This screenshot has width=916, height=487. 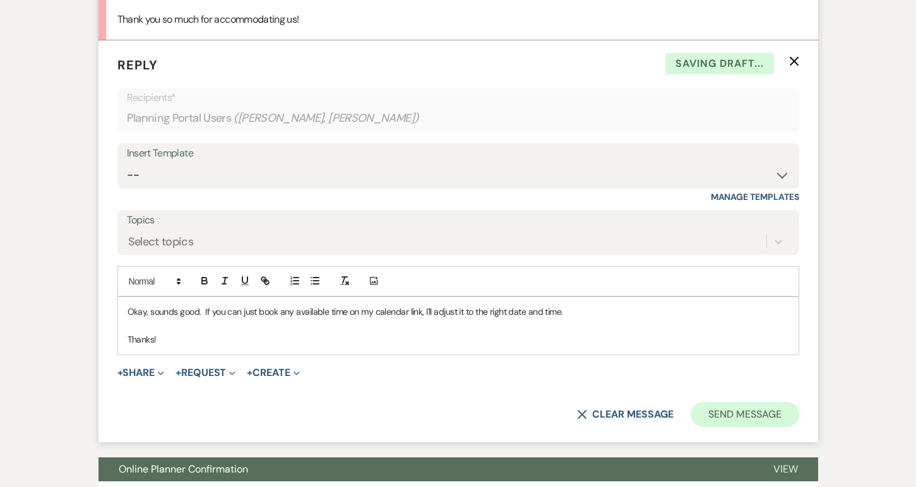 I want to click on span: Reply, so click(x=138, y=65).